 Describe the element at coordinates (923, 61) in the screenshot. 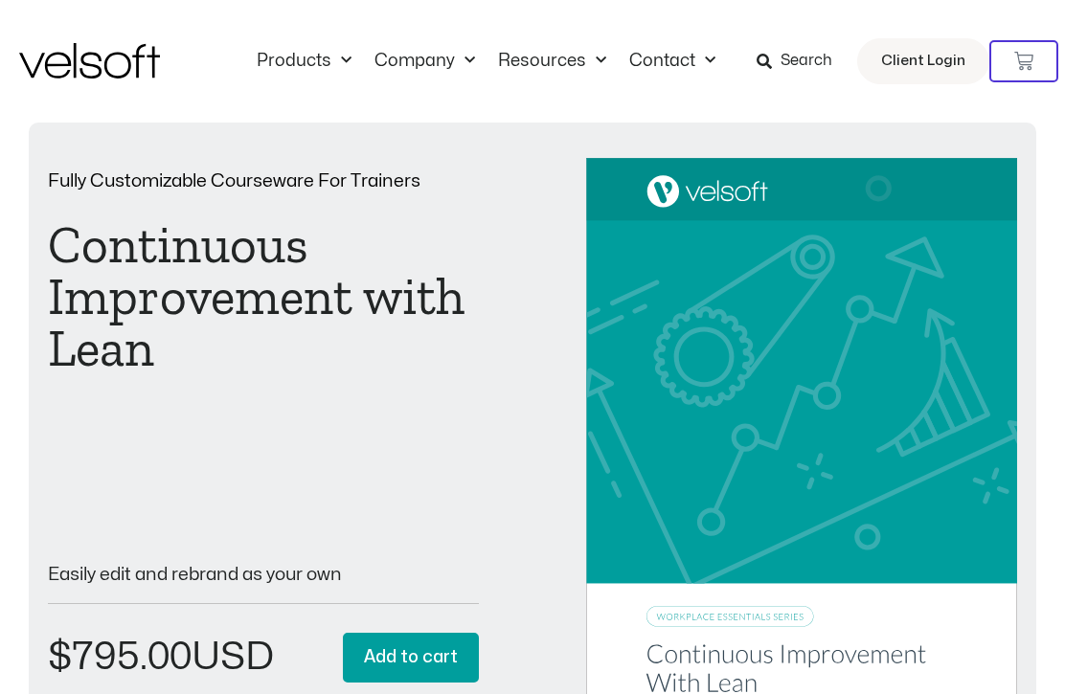

I see `a: Client Login` at that location.